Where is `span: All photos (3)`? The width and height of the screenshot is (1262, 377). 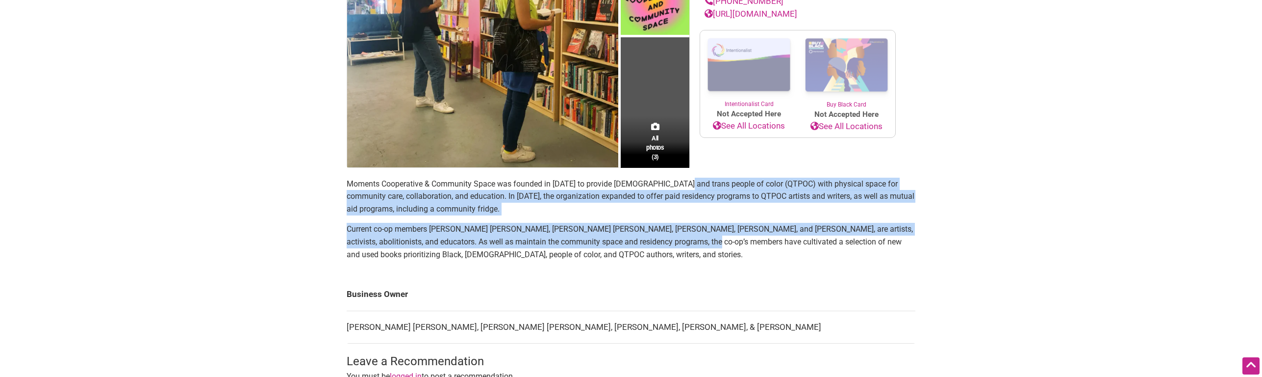 span: All photos (3) is located at coordinates (655, 147).